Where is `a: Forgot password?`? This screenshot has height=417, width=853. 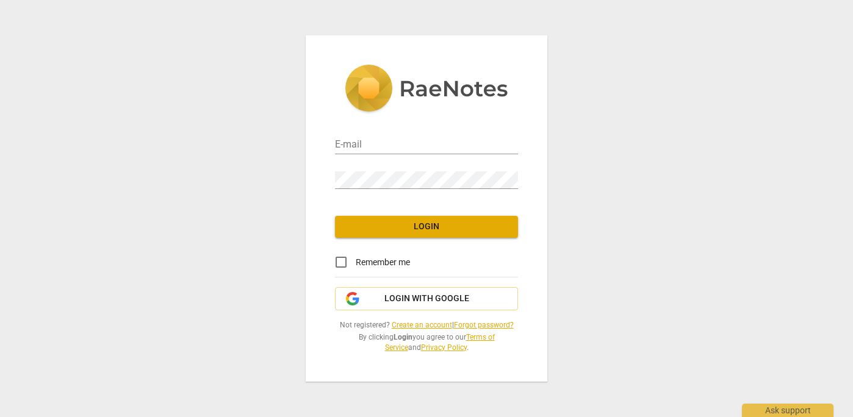 a: Forgot password? is located at coordinates (484, 325).